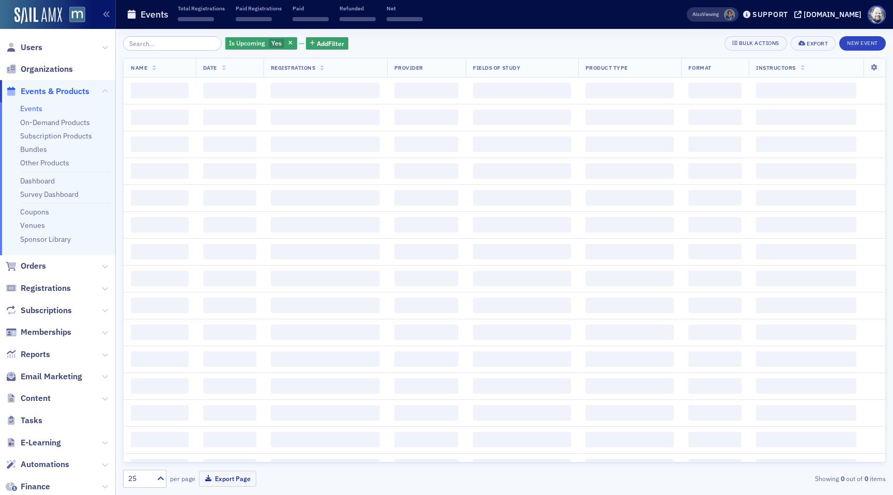  I want to click on a: New Event, so click(862, 42).